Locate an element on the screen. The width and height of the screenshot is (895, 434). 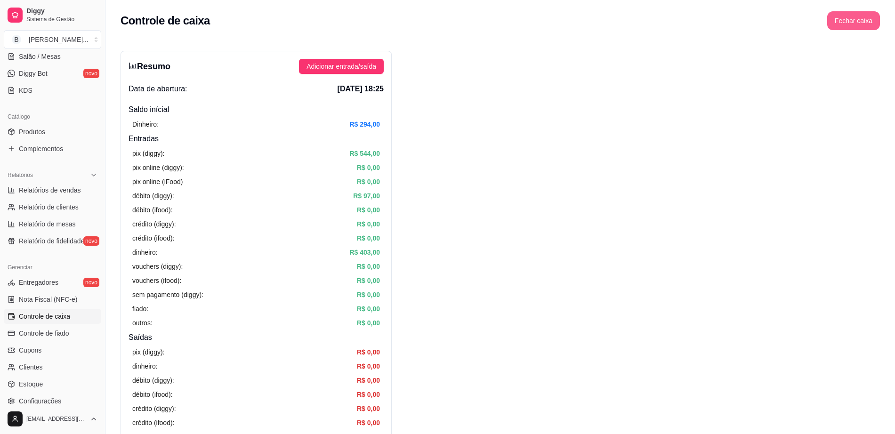
span: Nota Fiscal (NFC-e) is located at coordinates (48, 299).